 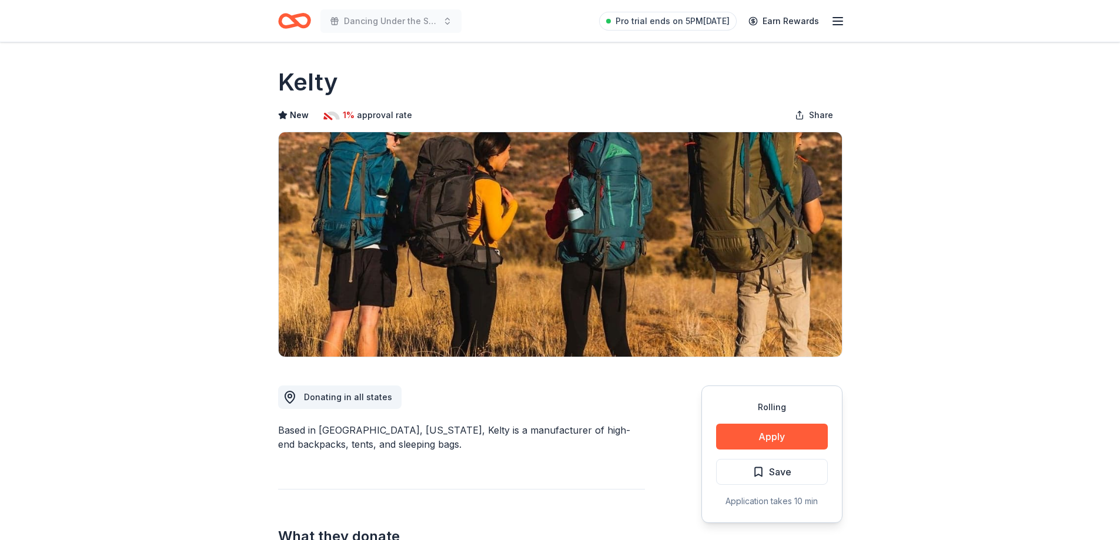 I want to click on img: Image for Kelty, so click(x=560, y=245).